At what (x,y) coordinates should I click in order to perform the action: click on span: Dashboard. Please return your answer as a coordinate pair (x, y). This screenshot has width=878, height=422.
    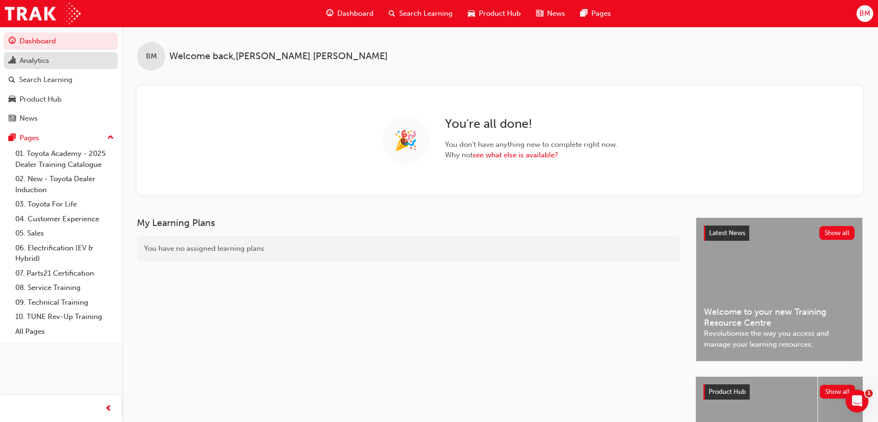
    Looking at the image, I should click on (355, 13).